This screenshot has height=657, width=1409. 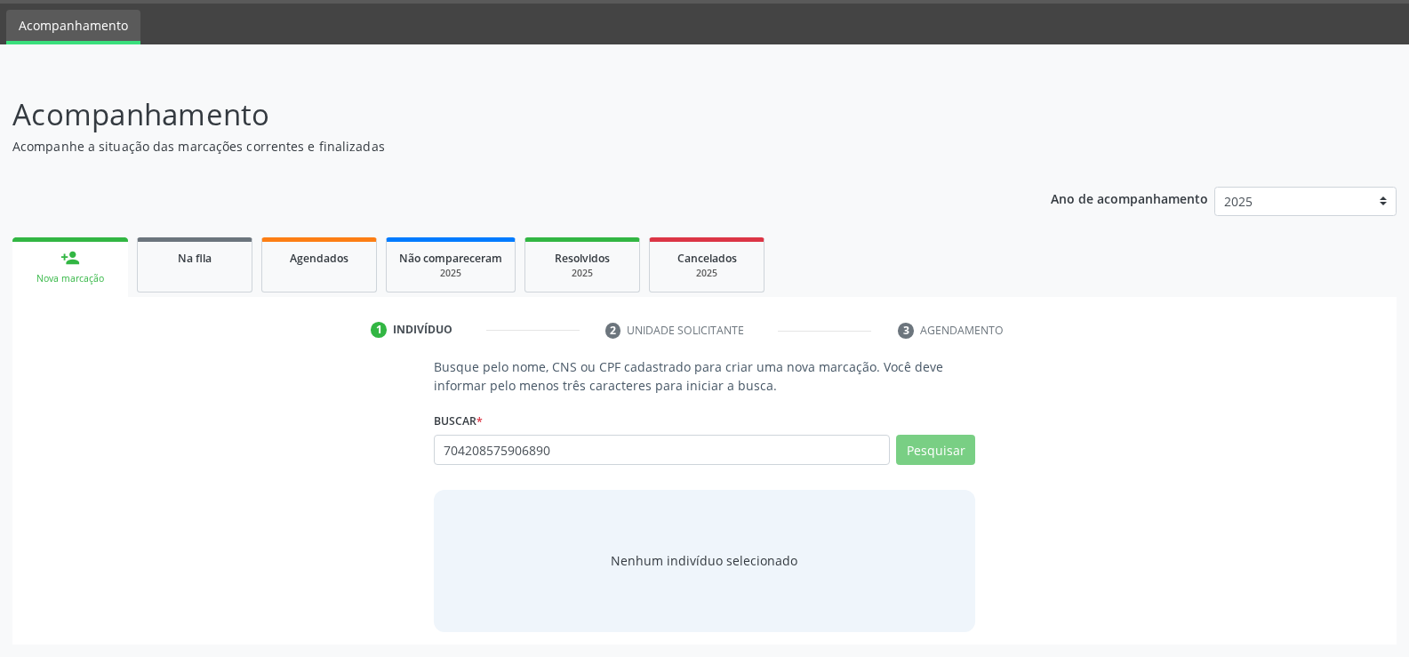 I want to click on div: person_add, so click(x=70, y=258).